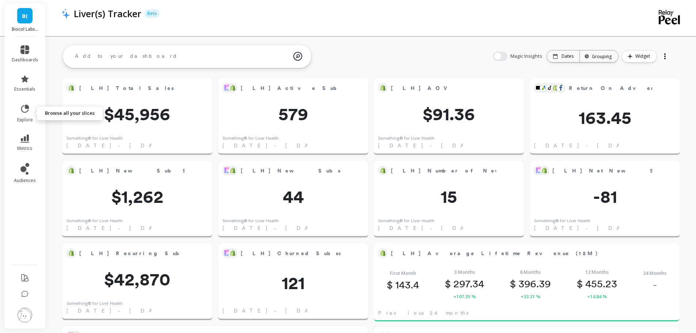  What do you see at coordinates (152, 14) in the screenshot?
I see `p: Beta` at bounding box center [152, 14].